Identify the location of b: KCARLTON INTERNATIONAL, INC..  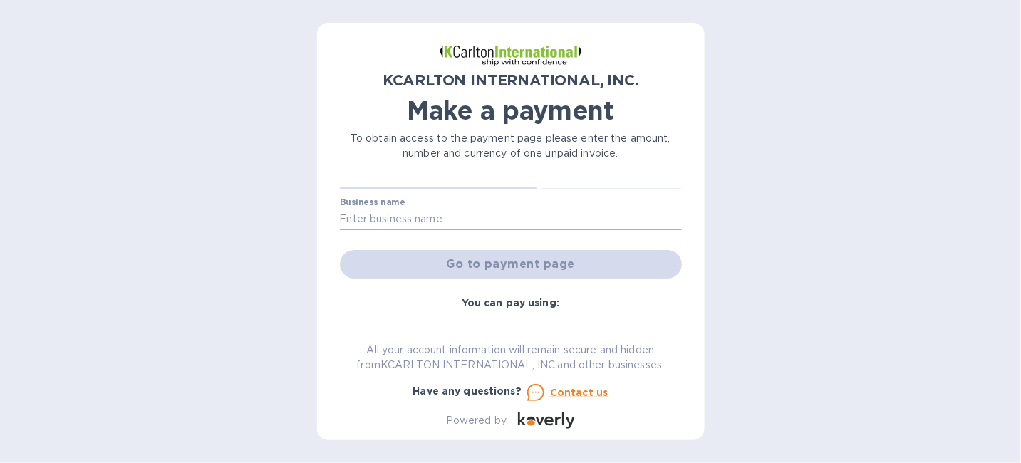
(510, 80).